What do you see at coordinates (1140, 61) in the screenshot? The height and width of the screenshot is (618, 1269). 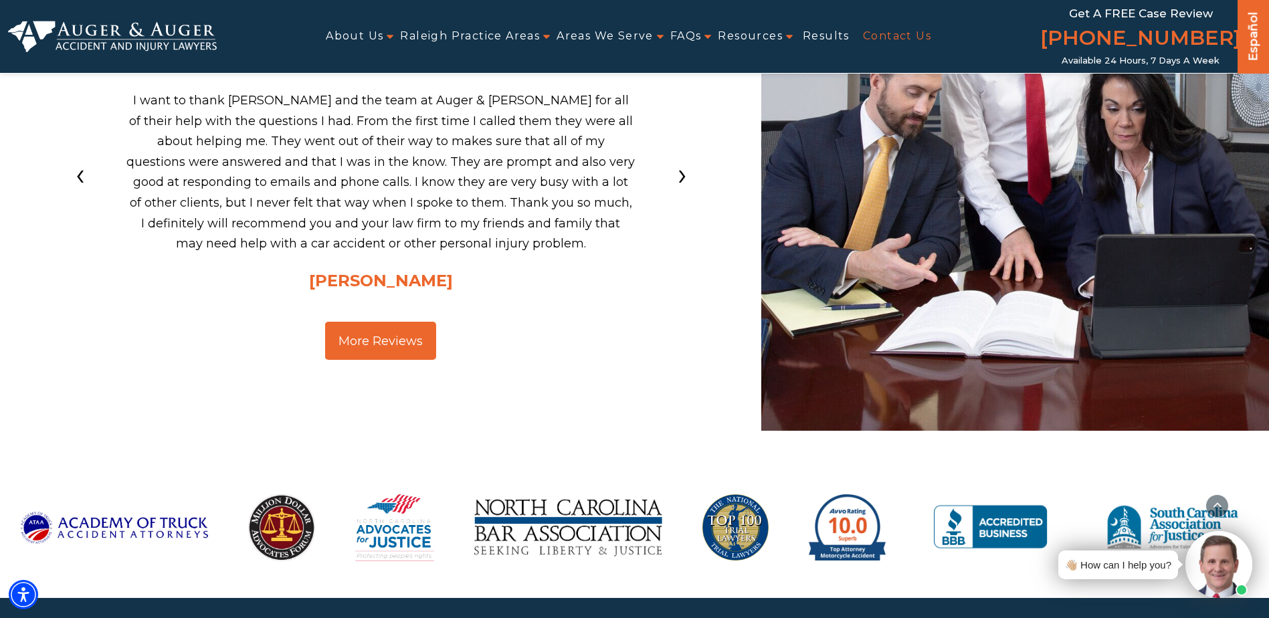 I see `span: Available 24 Hours, 7 Days a Week` at bounding box center [1140, 61].